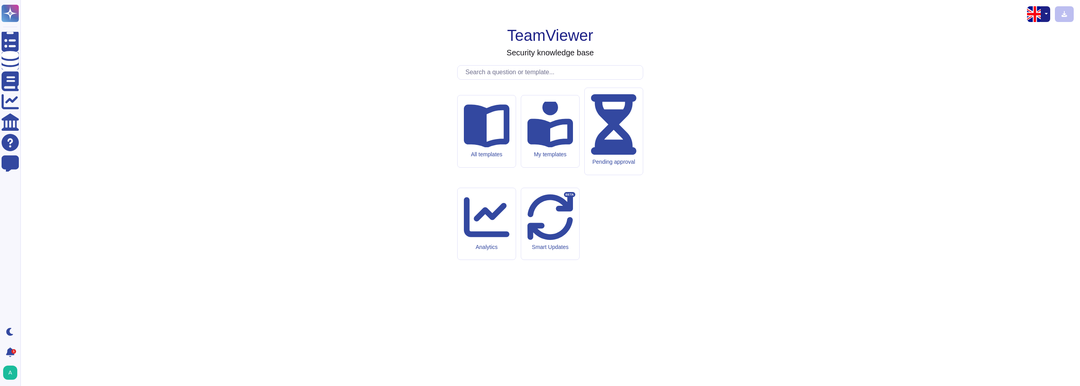  What do you see at coordinates (550, 247) in the screenshot?
I see `div: Smart Updates` at bounding box center [550, 247].